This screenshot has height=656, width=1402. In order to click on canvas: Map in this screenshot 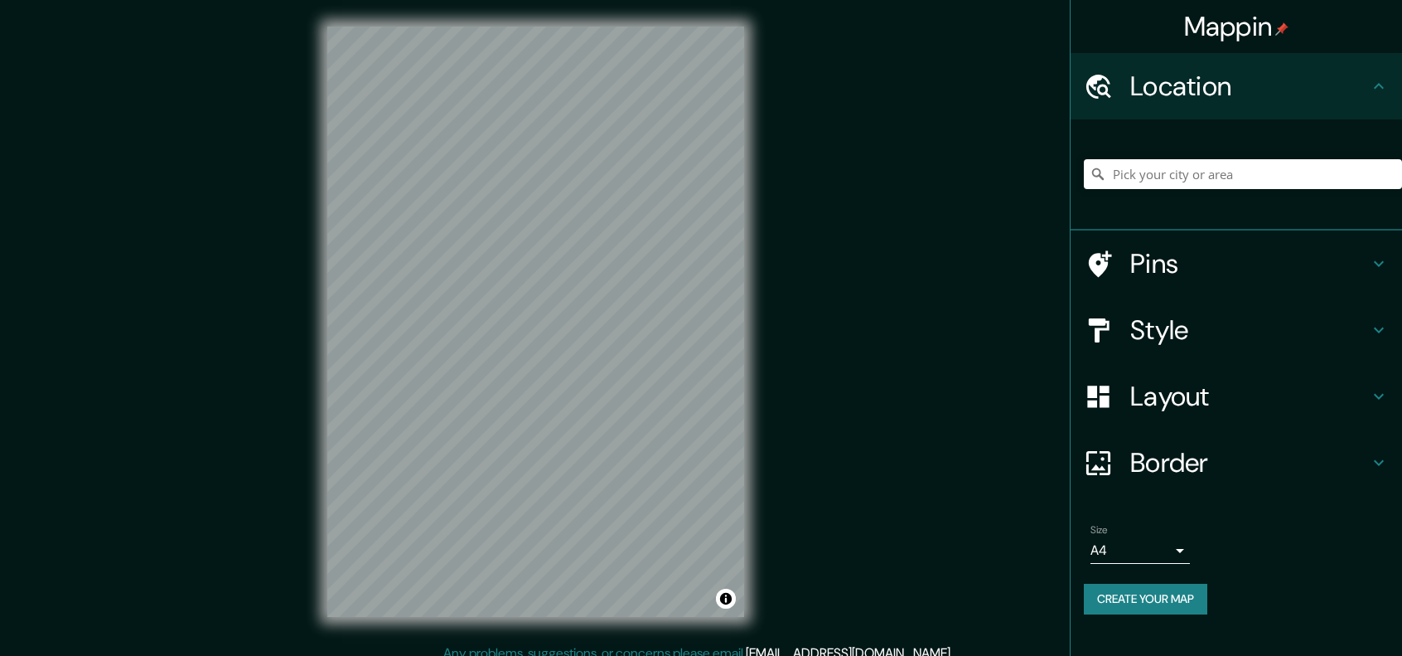, I will do `click(535, 322)`.